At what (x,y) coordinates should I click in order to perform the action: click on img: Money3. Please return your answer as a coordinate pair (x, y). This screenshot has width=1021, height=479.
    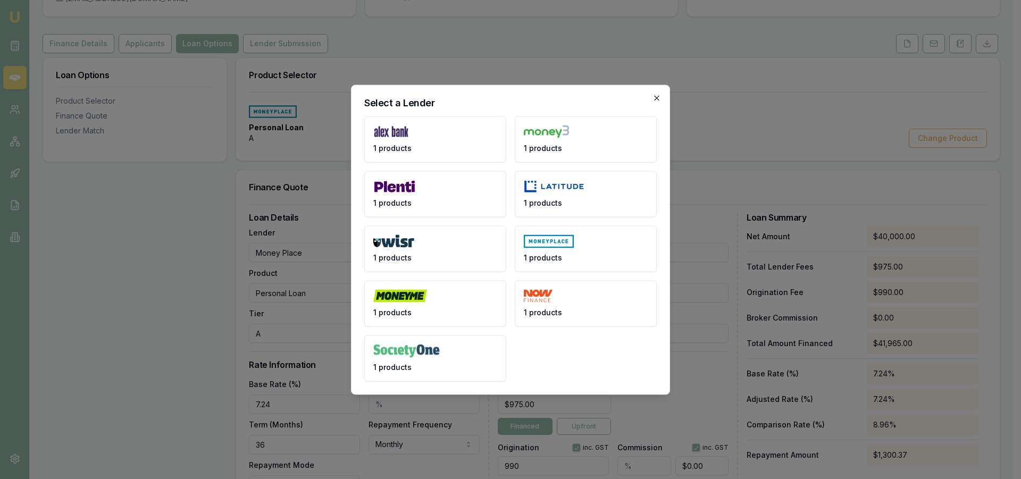
    Looking at the image, I should click on (546, 131).